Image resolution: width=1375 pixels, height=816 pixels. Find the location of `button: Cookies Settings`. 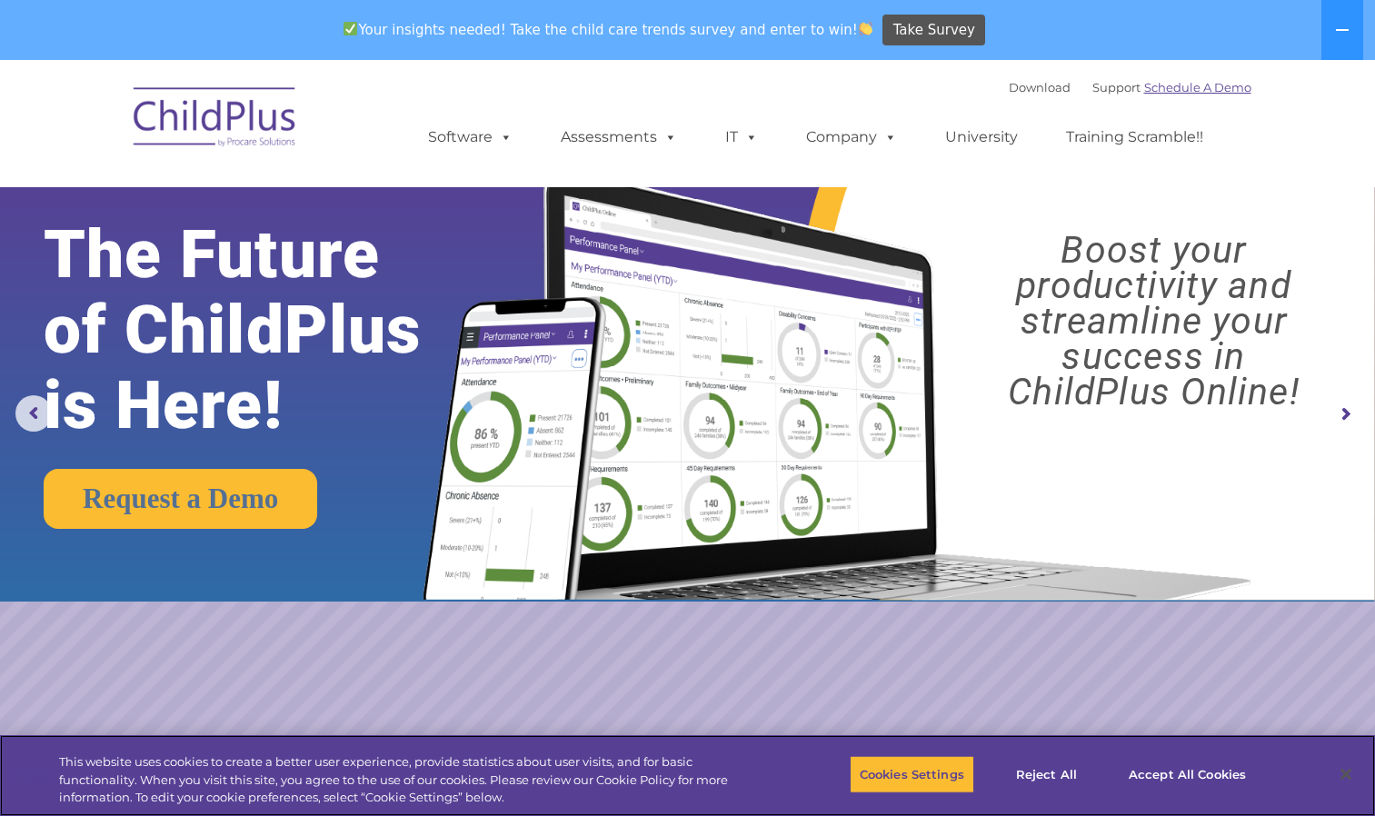

button: Cookies Settings is located at coordinates (912, 774).